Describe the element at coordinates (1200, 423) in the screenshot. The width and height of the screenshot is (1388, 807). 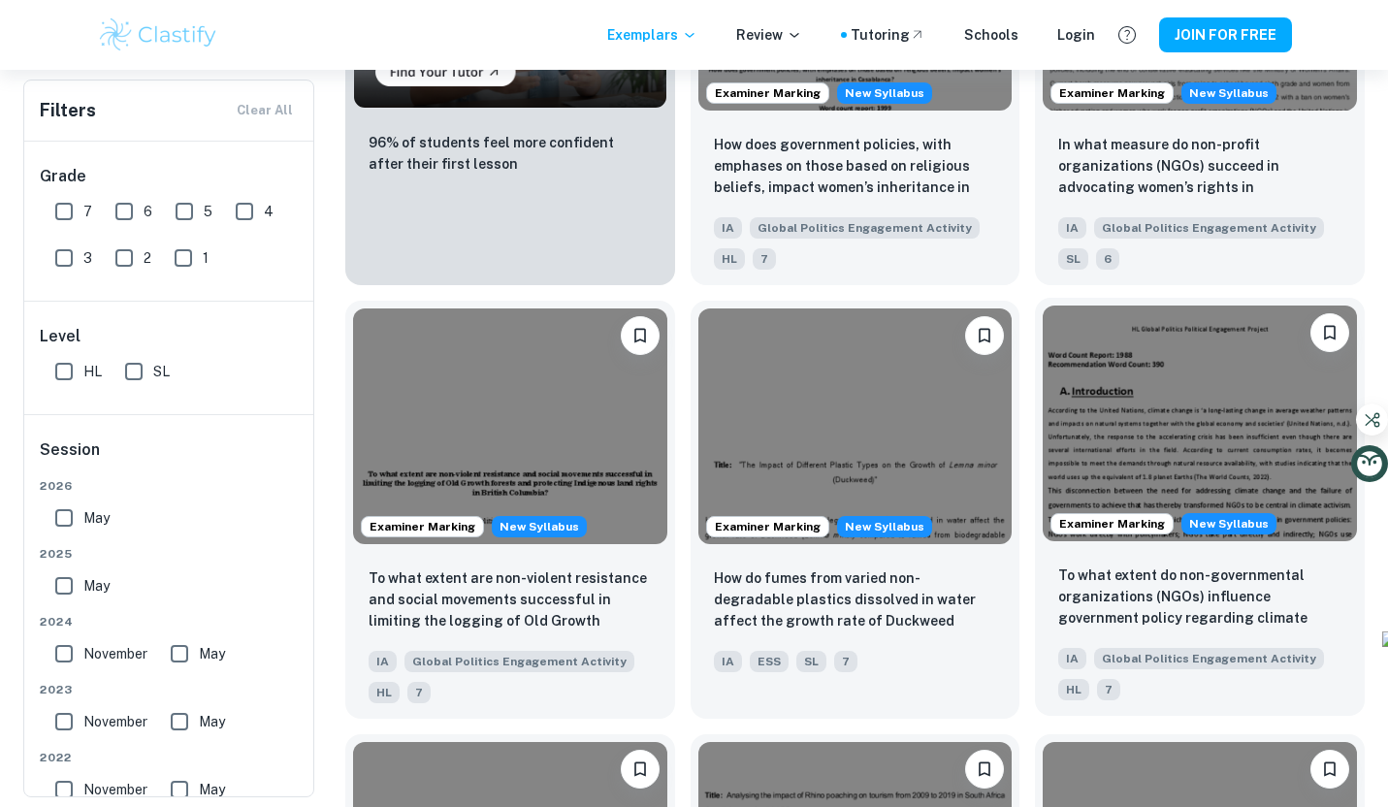
I see `img: Global Politics Engagement Activity IA example thumbnail: To what extent do non-governmental organ` at that location.